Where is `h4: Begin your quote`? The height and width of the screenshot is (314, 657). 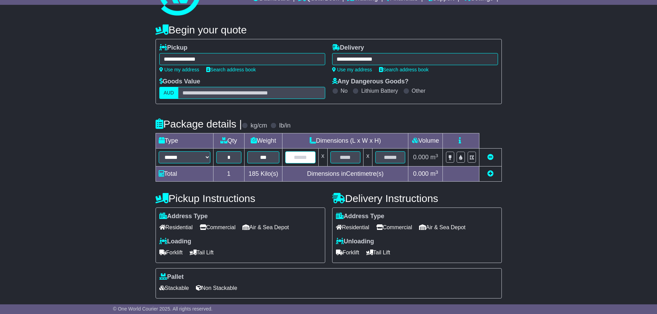
h4: Begin your quote is located at coordinates (329, 30).